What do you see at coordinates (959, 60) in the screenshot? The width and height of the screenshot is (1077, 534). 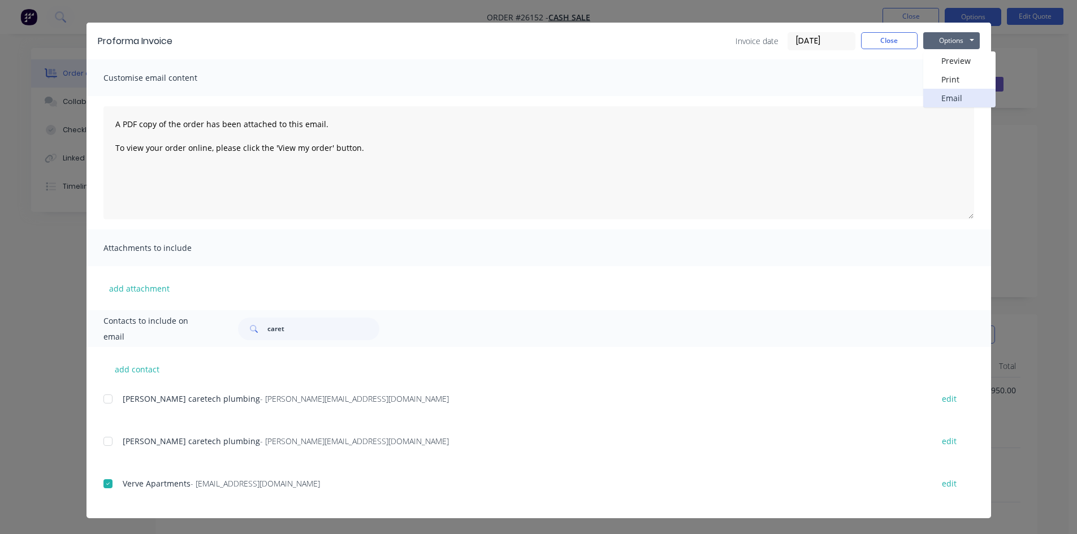 I see `button: Preview` at bounding box center [959, 60].